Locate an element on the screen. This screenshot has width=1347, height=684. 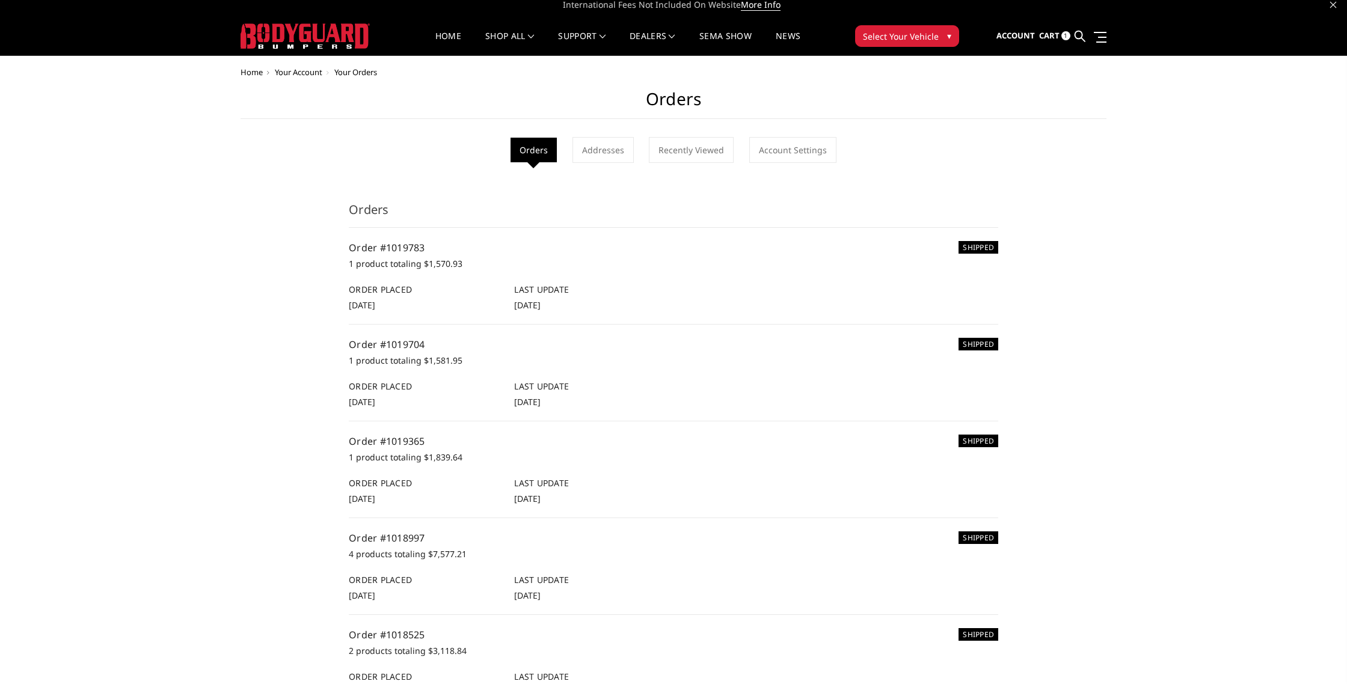
p: 1 product totaling $1,839.64 is located at coordinates (674, 458).